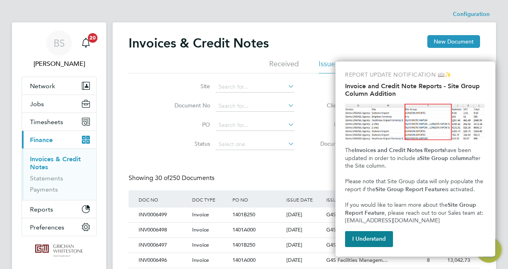 This screenshot has height=269, width=508. What do you see at coordinates (163, 261) in the screenshot?
I see `div: INV0006496` at bounding box center [163, 261].